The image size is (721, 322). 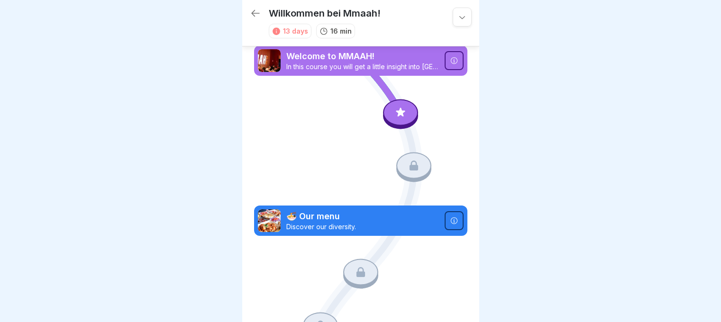 I want to click on img: s6jay3gpr6i6yrkbluxfple0.png, so click(x=269, y=221).